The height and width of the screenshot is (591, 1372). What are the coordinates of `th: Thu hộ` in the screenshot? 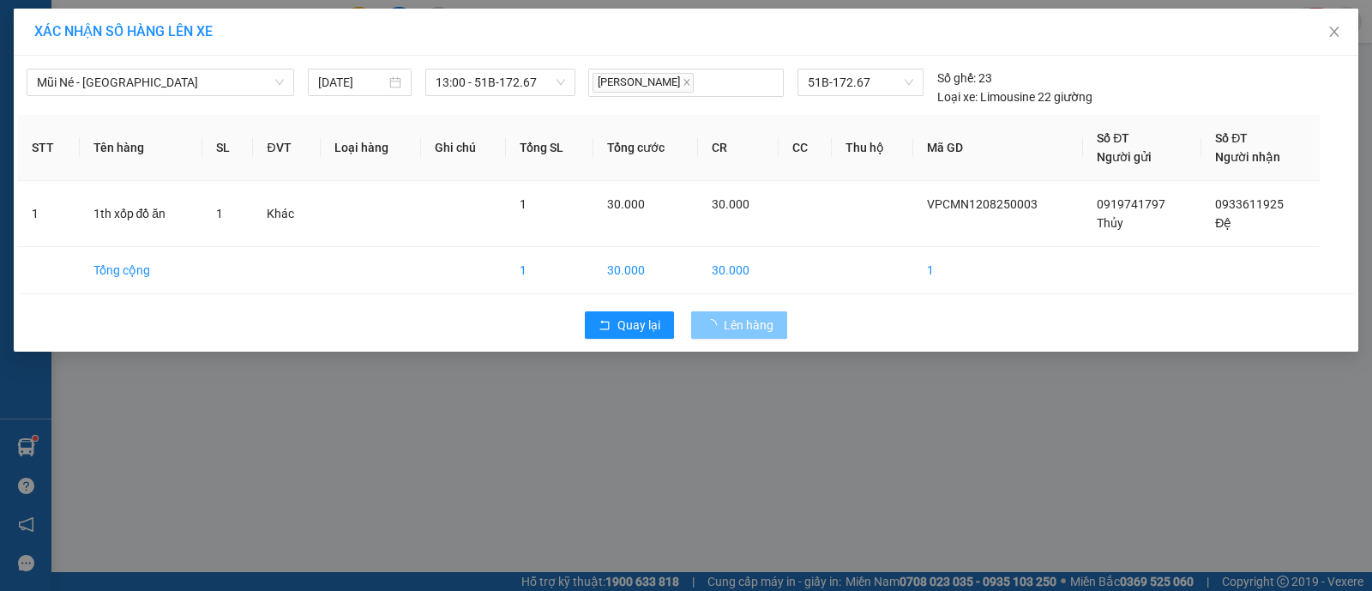 It's located at (872, 147).